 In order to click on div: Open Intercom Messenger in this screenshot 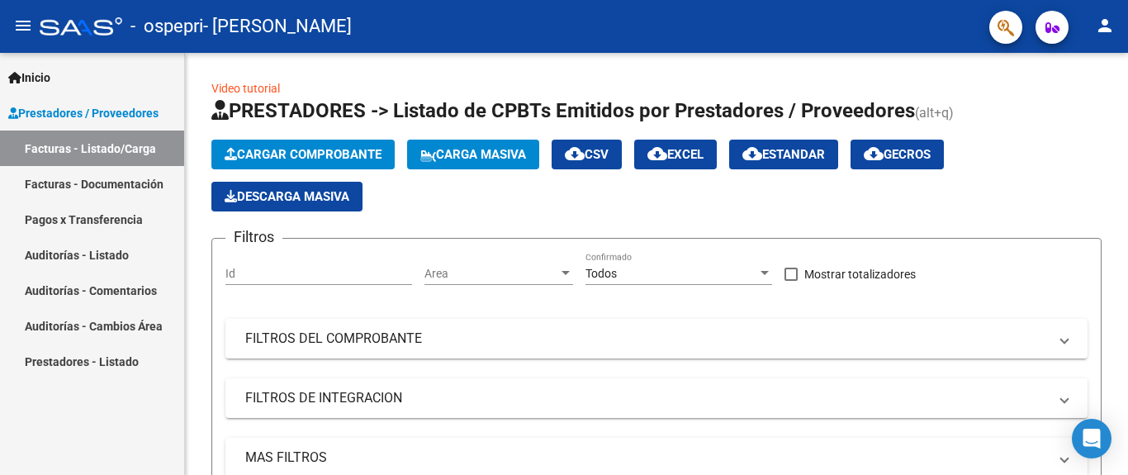, I will do `click(1092, 438)`.